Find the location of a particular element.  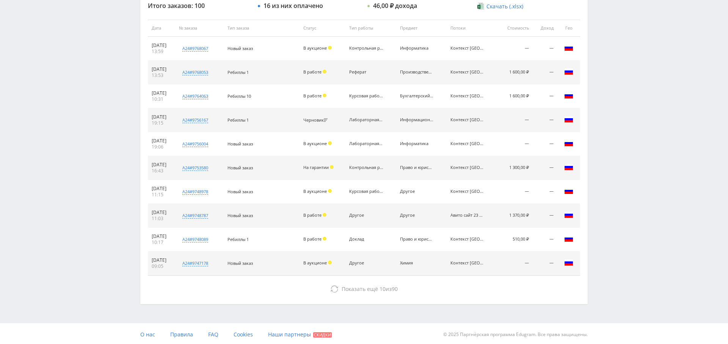

div: a24#9756167 is located at coordinates (195, 120).